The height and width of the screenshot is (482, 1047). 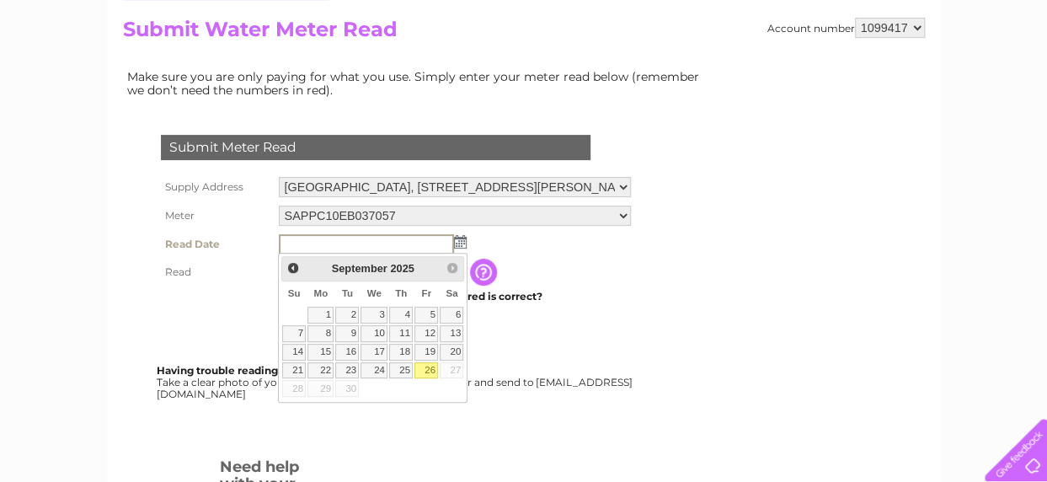 What do you see at coordinates (294, 293) in the screenshot?
I see `span: Sunday` at bounding box center [294, 293].